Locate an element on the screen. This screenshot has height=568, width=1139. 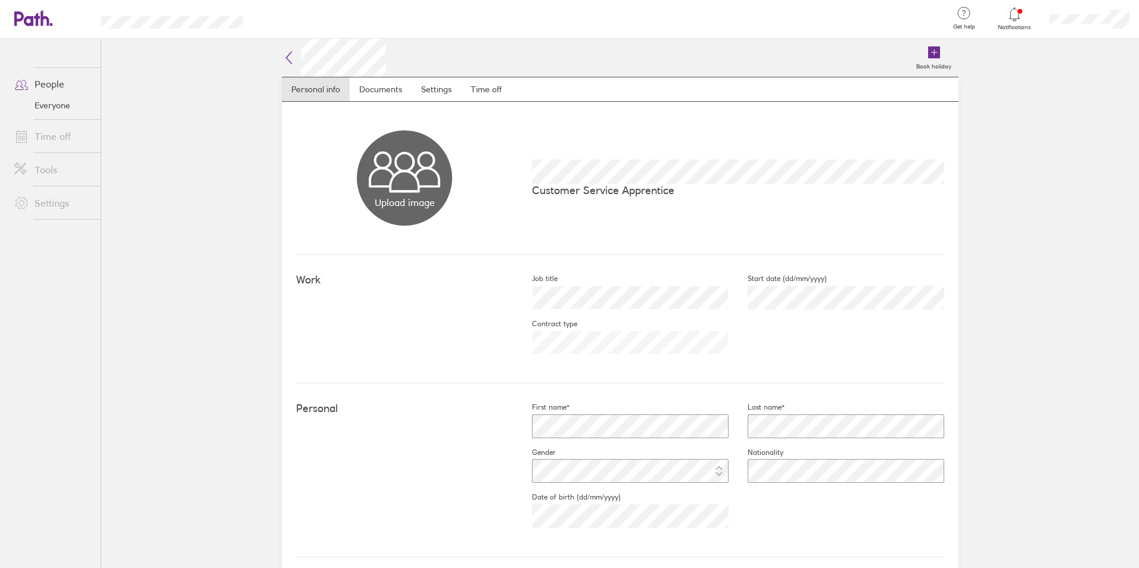
label: Start date (dd/mm/yyyy) is located at coordinates (777, 279).